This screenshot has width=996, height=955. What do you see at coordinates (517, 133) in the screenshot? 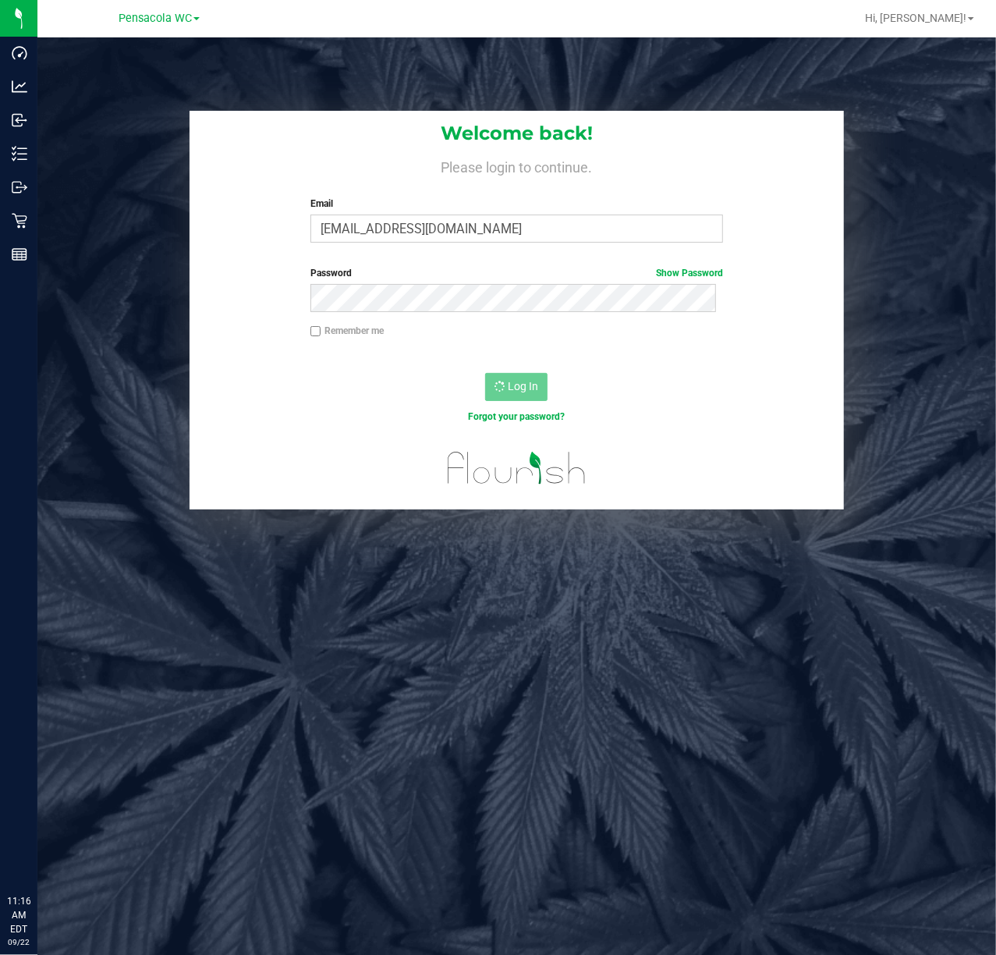
I see `h1: Welcome back!` at bounding box center [517, 133].